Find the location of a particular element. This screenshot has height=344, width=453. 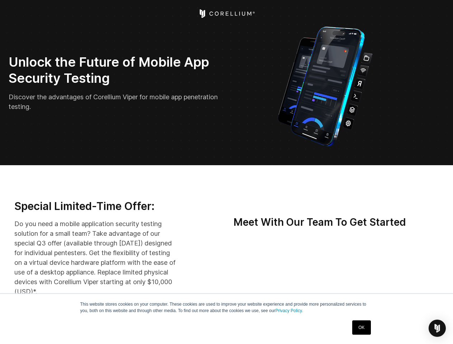

h2: Unlock the Future of Mobile App Security Testing is located at coordinates (115, 70).